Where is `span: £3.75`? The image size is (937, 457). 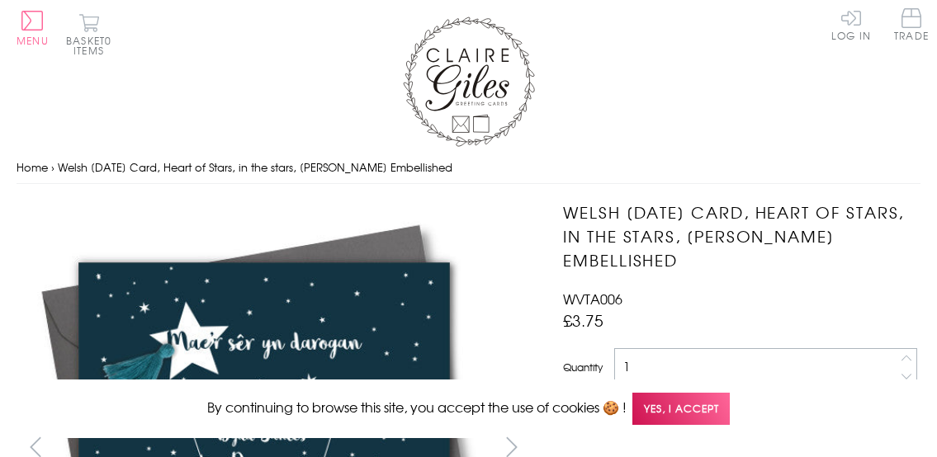
span: £3.75 is located at coordinates (583, 320).